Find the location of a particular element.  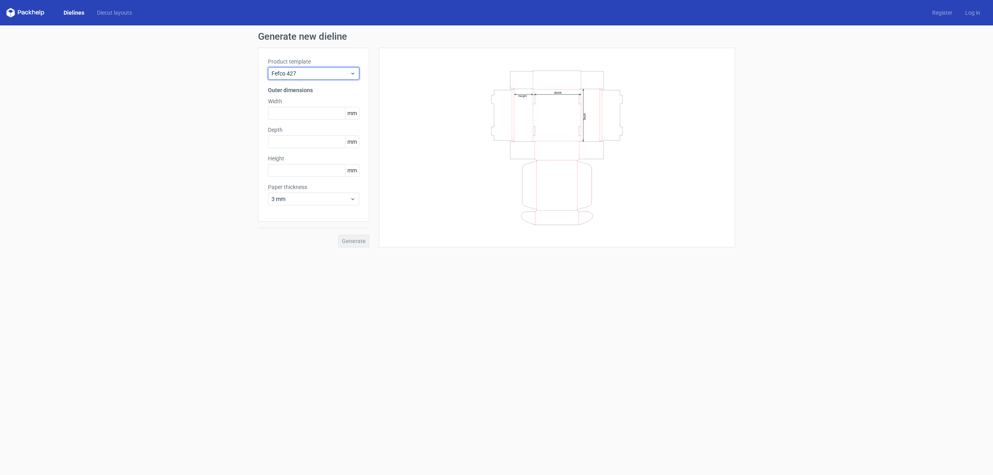

a: Log in is located at coordinates (973, 13).